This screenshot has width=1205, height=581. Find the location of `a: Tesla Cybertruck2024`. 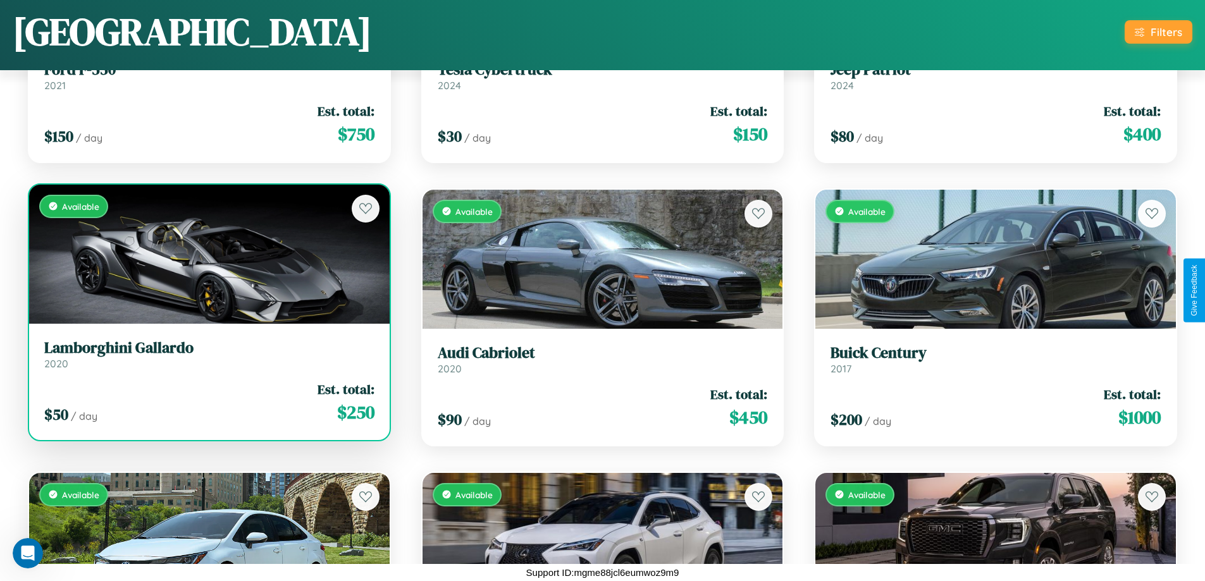

a: Tesla Cybertruck2024 is located at coordinates (603, 76).